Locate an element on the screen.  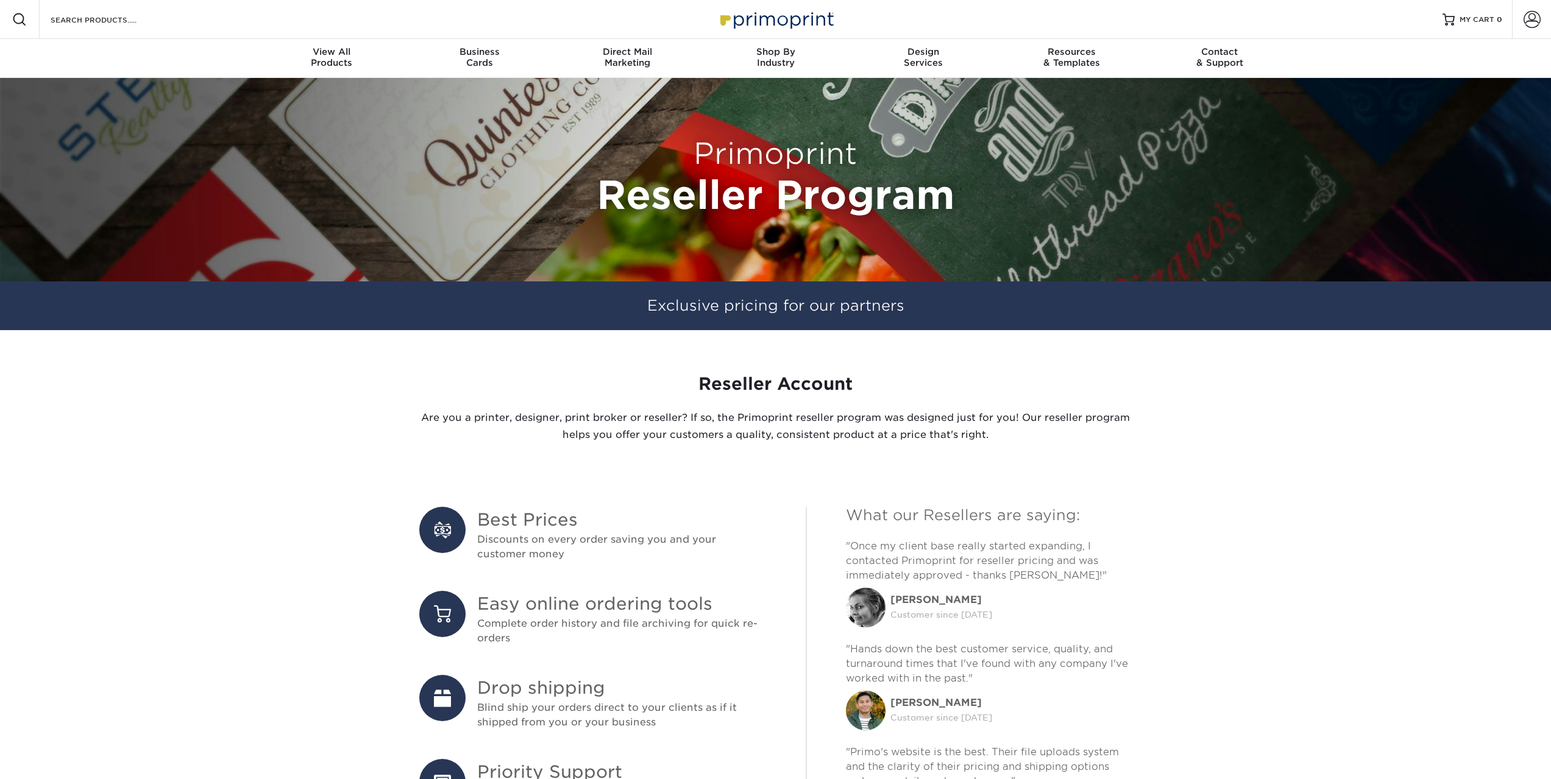
a: Shop ByIndustry is located at coordinates (775, 58).